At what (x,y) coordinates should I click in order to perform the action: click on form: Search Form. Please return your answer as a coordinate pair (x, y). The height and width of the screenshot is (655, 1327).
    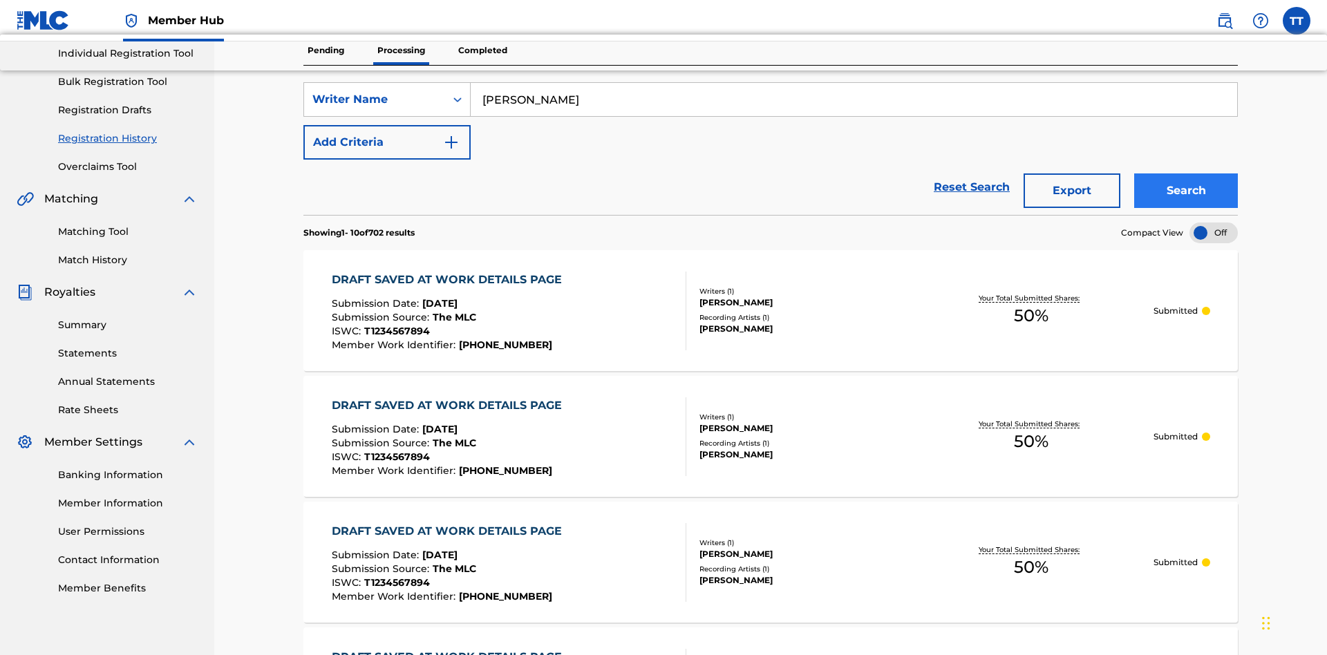
    Looking at the image, I should click on (771, 149).